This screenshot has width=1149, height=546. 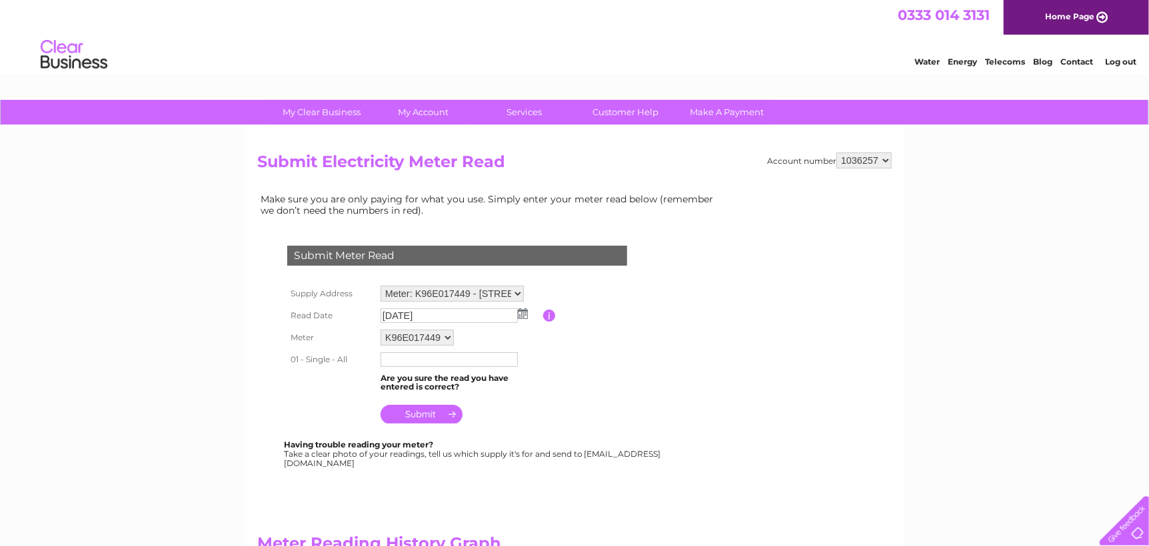 What do you see at coordinates (1005, 61) in the screenshot?
I see `a: Telecoms` at bounding box center [1005, 61].